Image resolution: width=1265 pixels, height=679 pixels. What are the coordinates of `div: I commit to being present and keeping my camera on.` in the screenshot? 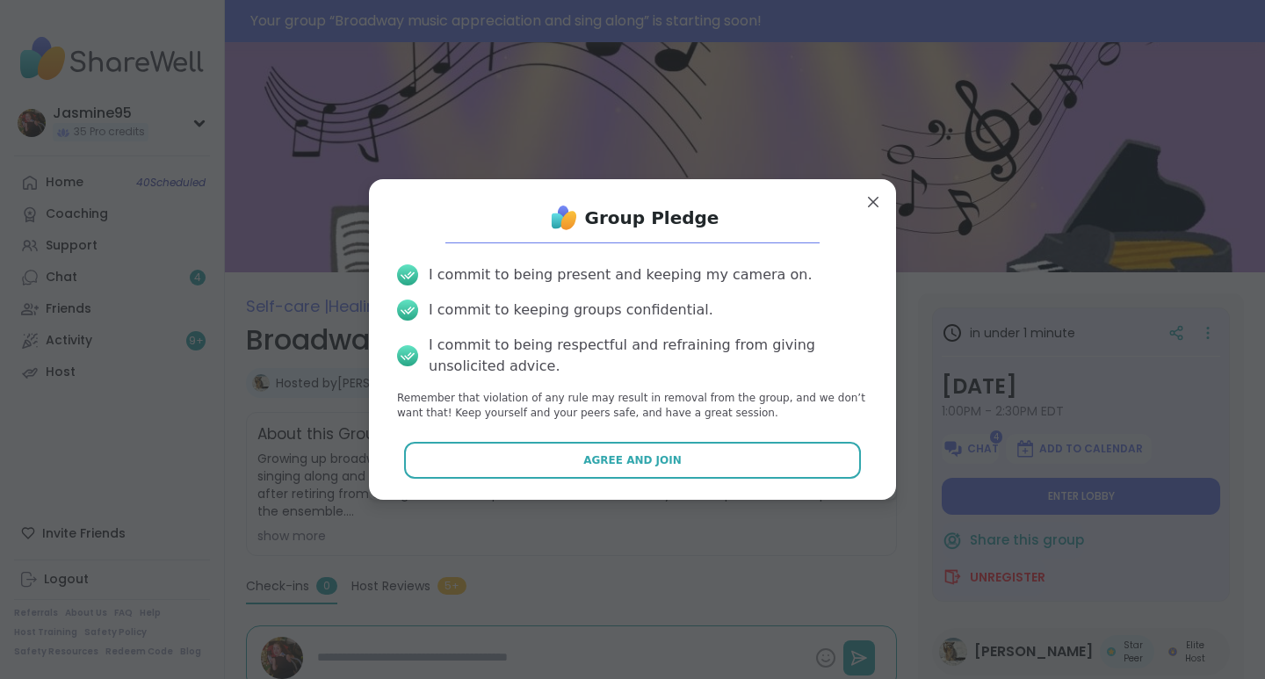 It's located at (620, 275).